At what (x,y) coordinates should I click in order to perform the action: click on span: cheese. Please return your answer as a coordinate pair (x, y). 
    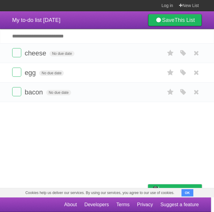
    Looking at the image, I should click on (36, 53).